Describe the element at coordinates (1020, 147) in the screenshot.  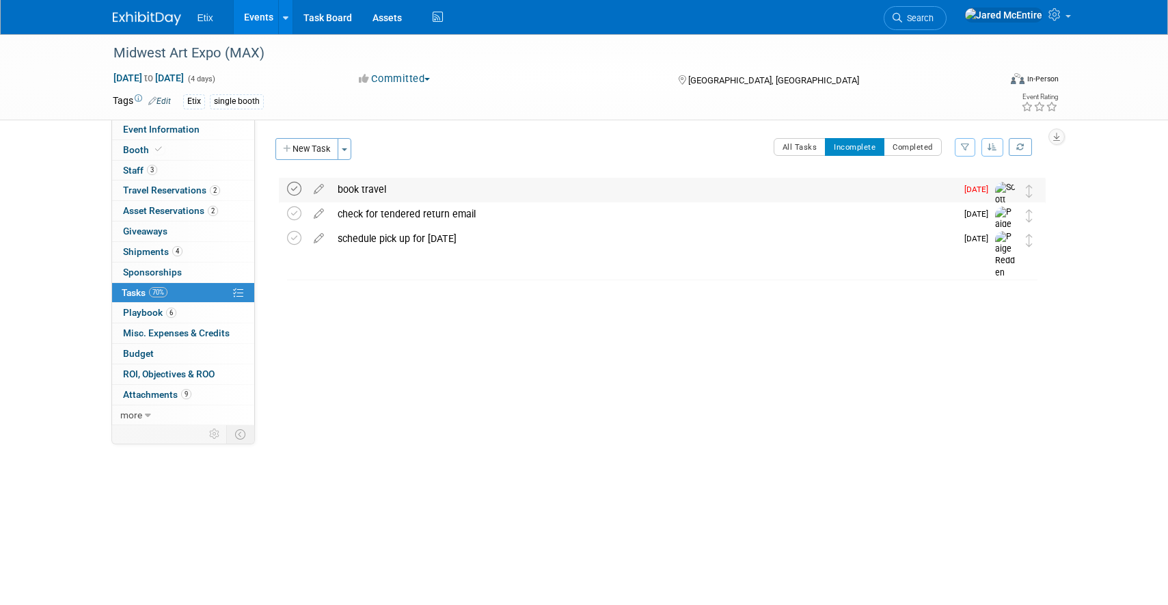
I see `a: Refresh` at that location.